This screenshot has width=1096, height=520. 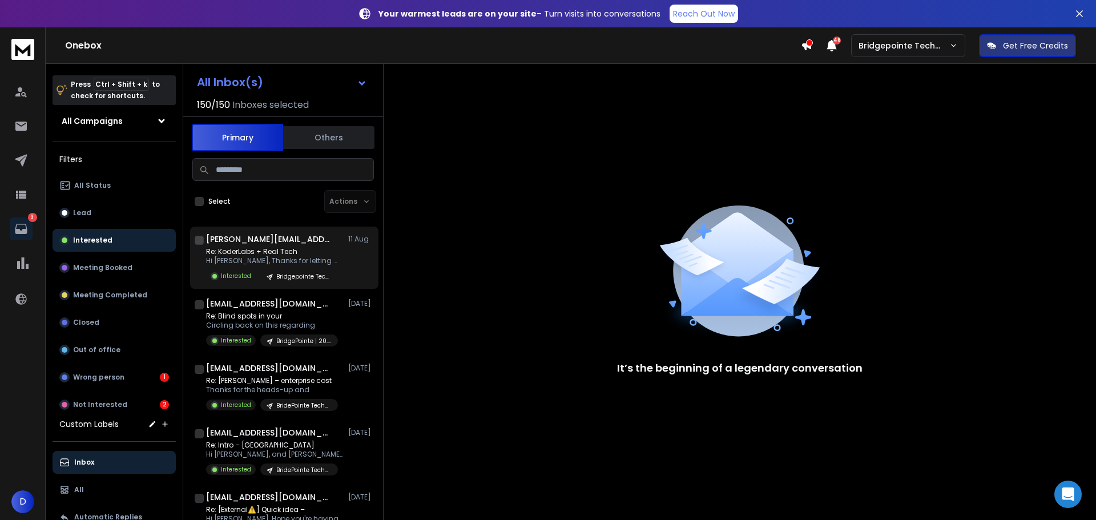 I want to click on p: Circling back on this regarding, so click(x=272, y=325).